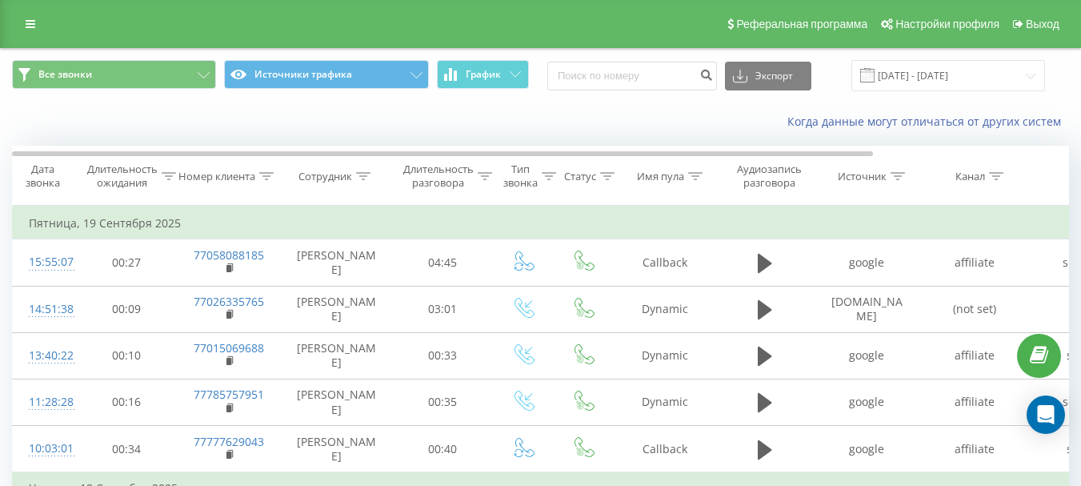 The width and height of the screenshot is (1081, 486). Describe the element at coordinates (1042, 24) in the screenshot. I see `span: Выход` at that location.